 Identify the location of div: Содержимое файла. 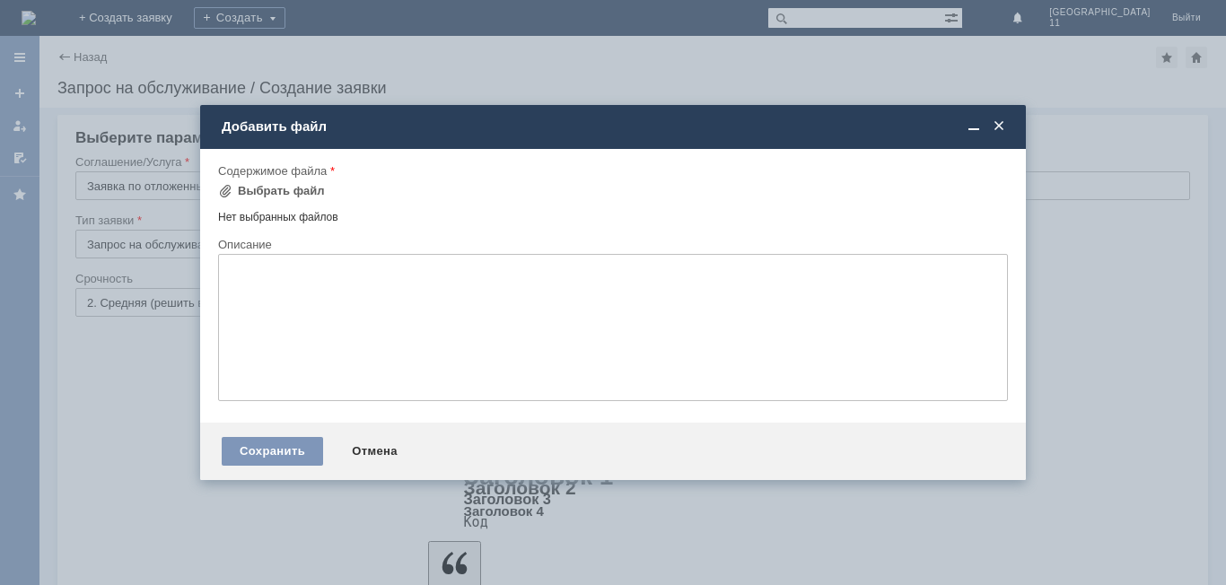
(611, 170).